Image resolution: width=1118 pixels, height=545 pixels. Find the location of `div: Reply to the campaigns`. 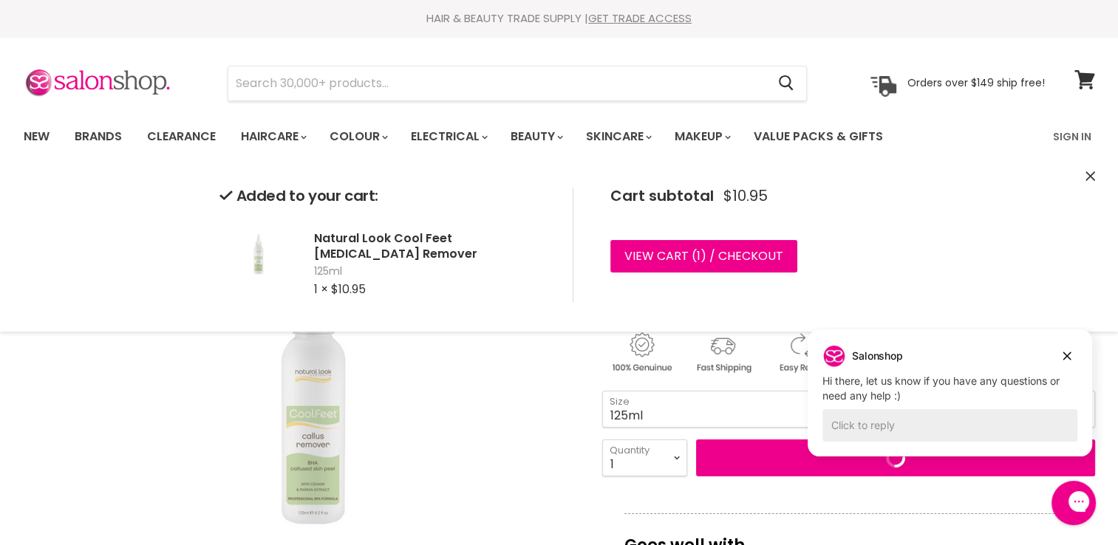

div: Reply to the campaigns is located at coordinates (153, 98).